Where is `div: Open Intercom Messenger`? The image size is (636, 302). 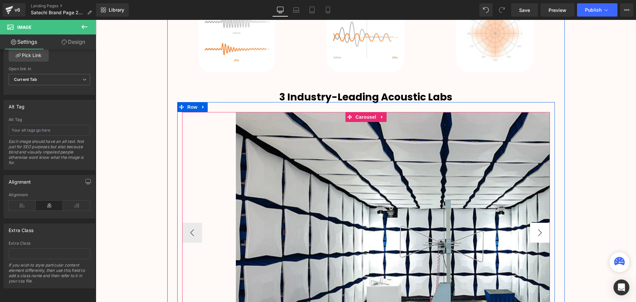
div: Open Intercom Messenger is located at coordinates (622, 287).